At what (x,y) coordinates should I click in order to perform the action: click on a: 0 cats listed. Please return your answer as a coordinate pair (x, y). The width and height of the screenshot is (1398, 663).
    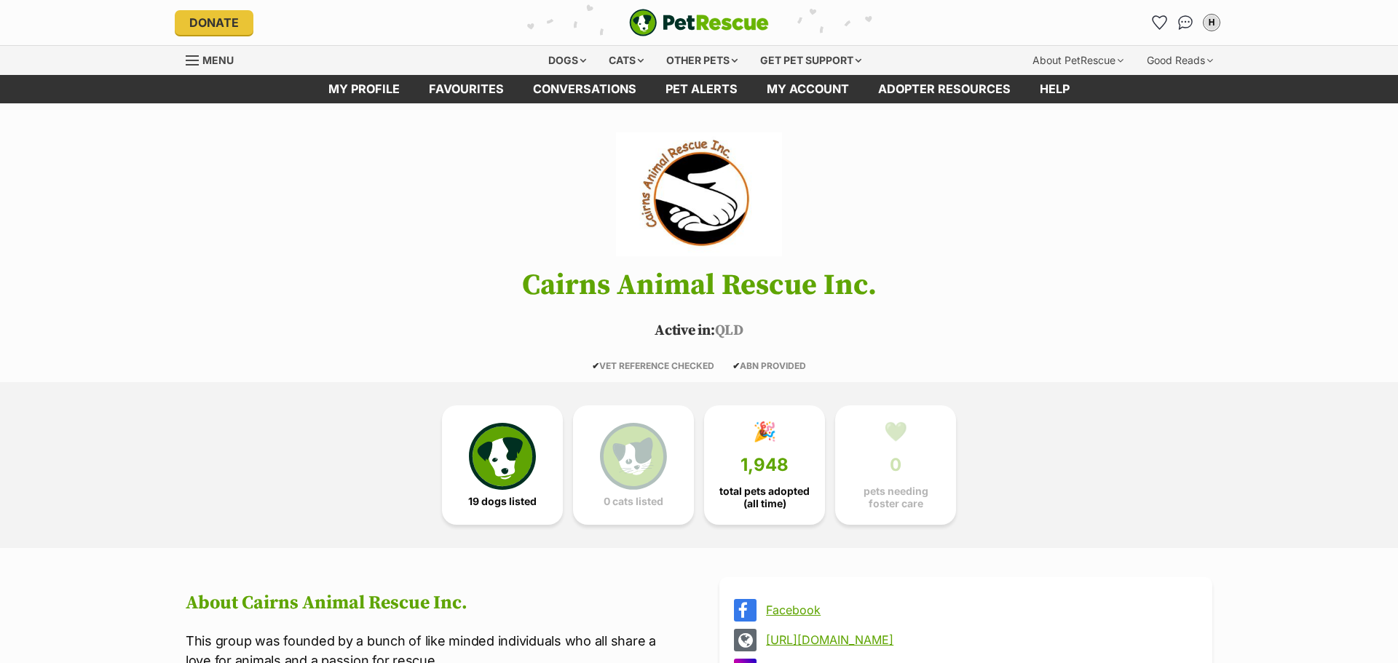
    Looking at the image, I should click on (633, 465).